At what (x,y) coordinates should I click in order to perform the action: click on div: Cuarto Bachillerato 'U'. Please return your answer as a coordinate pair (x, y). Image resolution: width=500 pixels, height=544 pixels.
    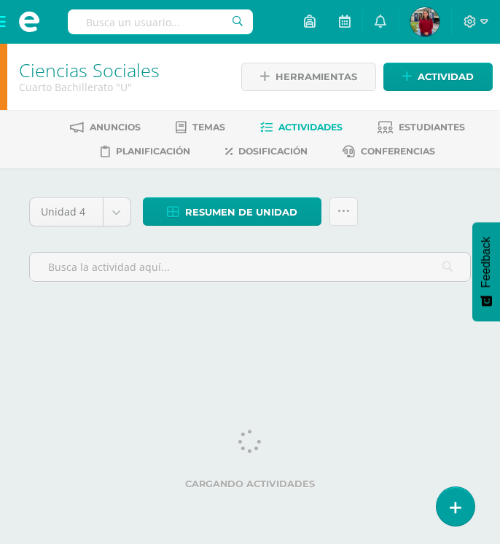
    Looking at the image, I should click on (120, 87).